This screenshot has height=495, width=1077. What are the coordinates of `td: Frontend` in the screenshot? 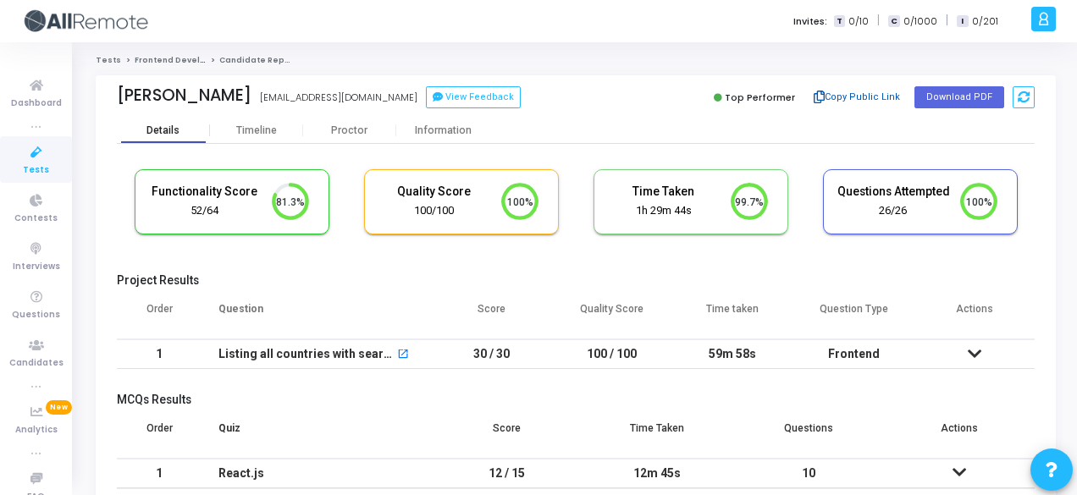 It's located at (854, 354).